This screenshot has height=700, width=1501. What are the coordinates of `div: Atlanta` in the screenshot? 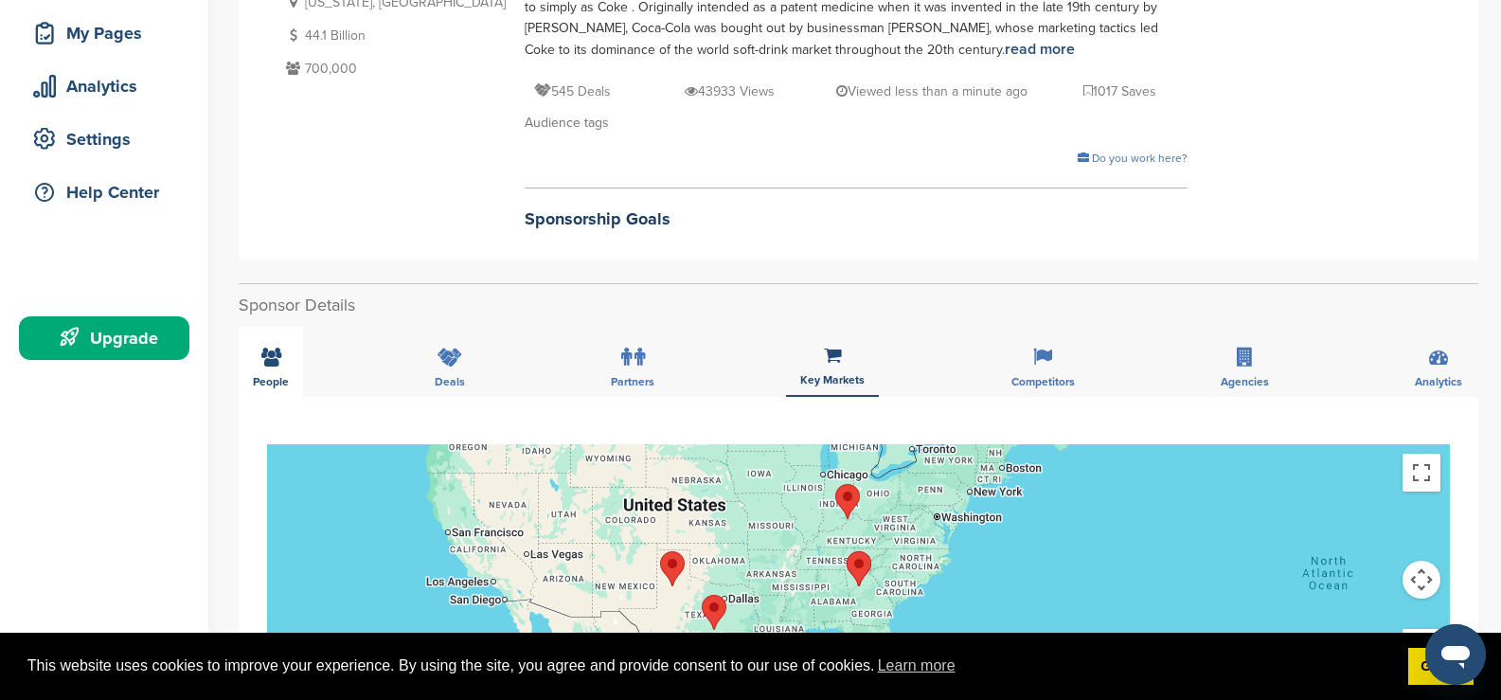 It's located at (859, 568).